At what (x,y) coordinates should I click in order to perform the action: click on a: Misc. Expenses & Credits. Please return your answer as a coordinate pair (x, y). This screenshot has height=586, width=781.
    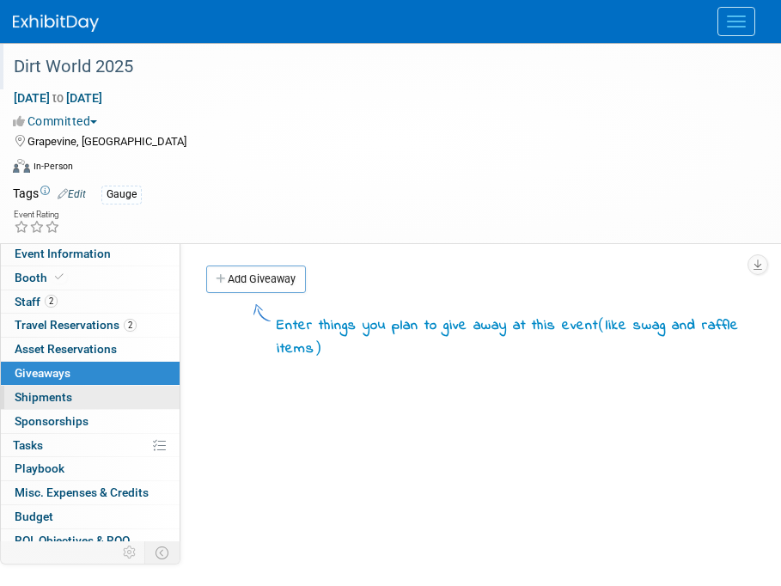
    Looking at the image, I should click on (90, 492).